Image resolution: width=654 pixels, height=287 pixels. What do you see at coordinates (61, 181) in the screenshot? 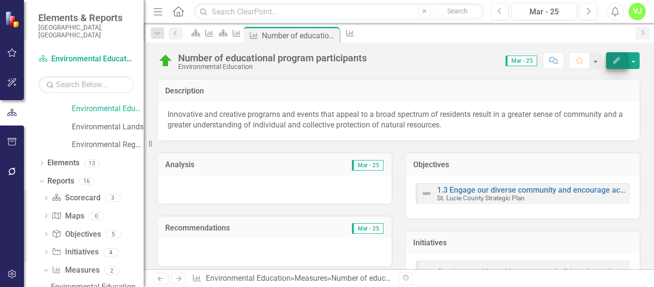
I see `a: Reports` at bounding box center [61, 181].